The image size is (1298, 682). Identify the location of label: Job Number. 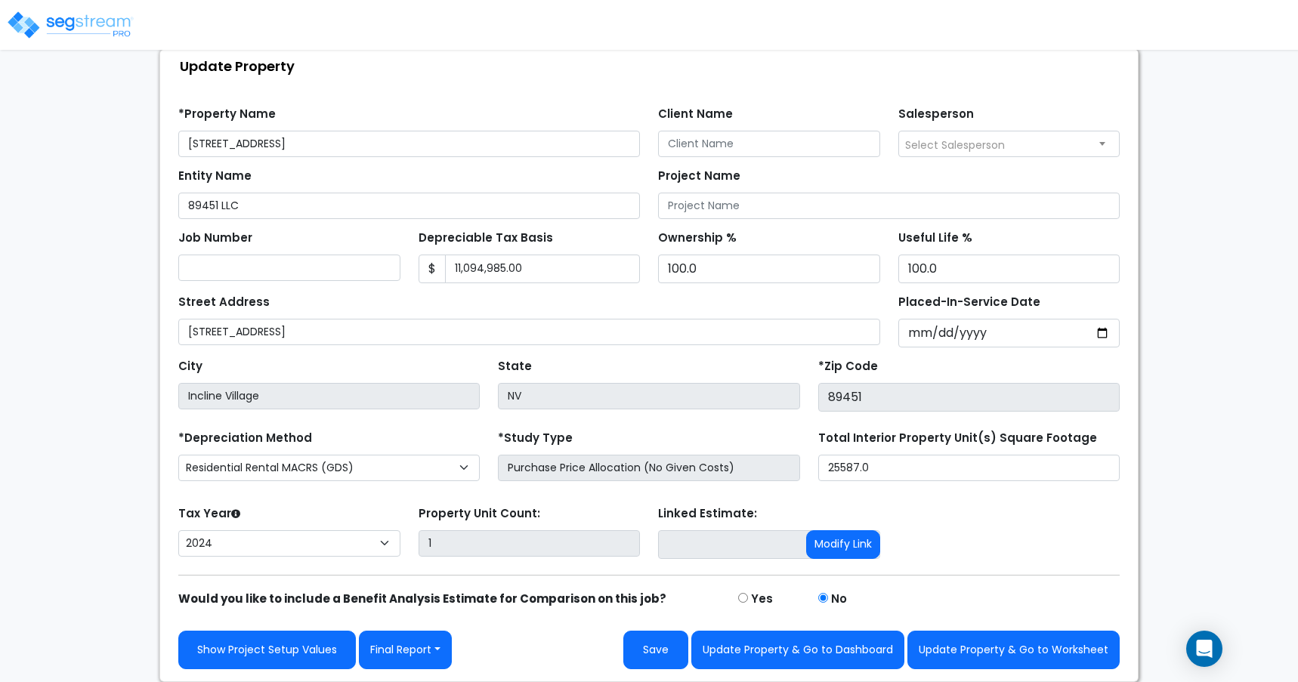
(215, 238).